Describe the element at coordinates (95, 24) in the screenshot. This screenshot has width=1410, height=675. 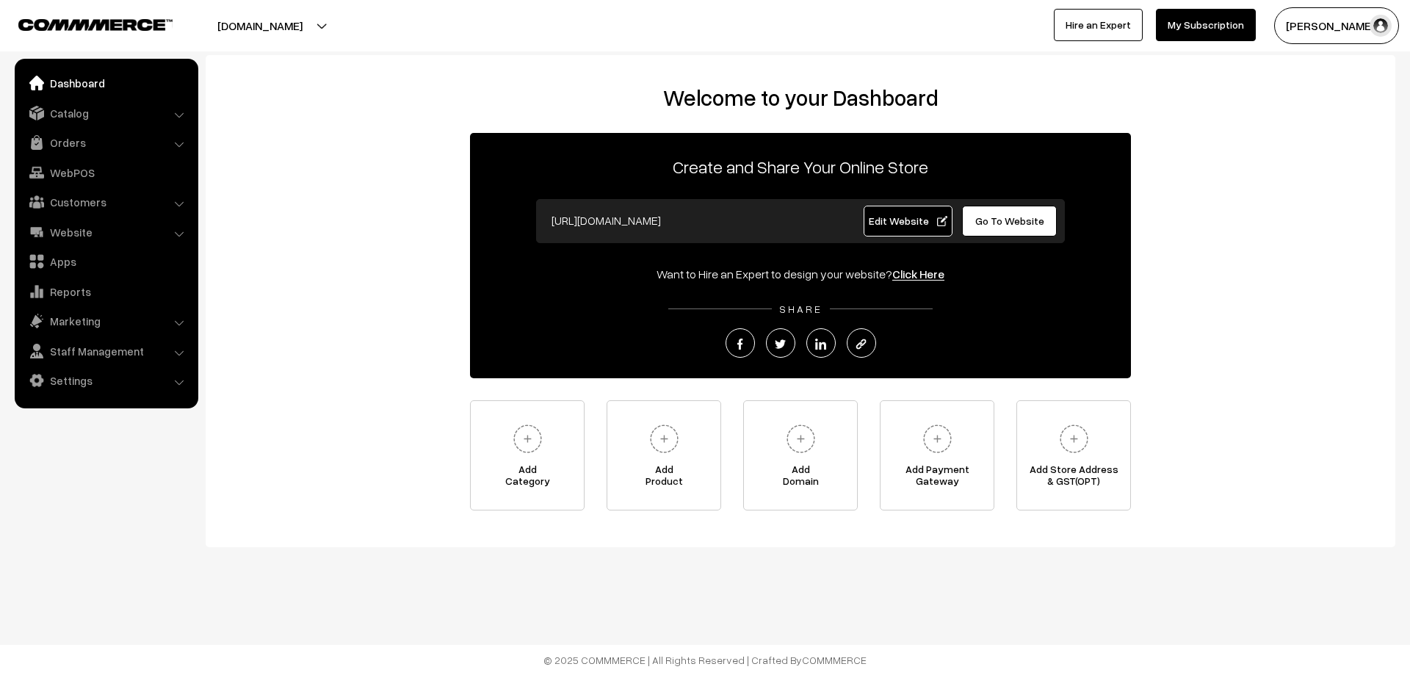
I see `img: COMMMERCE` at that location.